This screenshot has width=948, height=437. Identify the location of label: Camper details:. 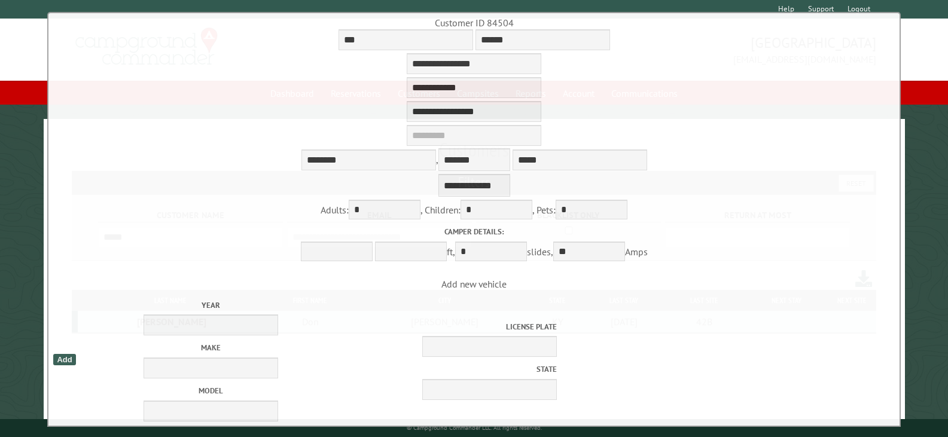
(474, 232).